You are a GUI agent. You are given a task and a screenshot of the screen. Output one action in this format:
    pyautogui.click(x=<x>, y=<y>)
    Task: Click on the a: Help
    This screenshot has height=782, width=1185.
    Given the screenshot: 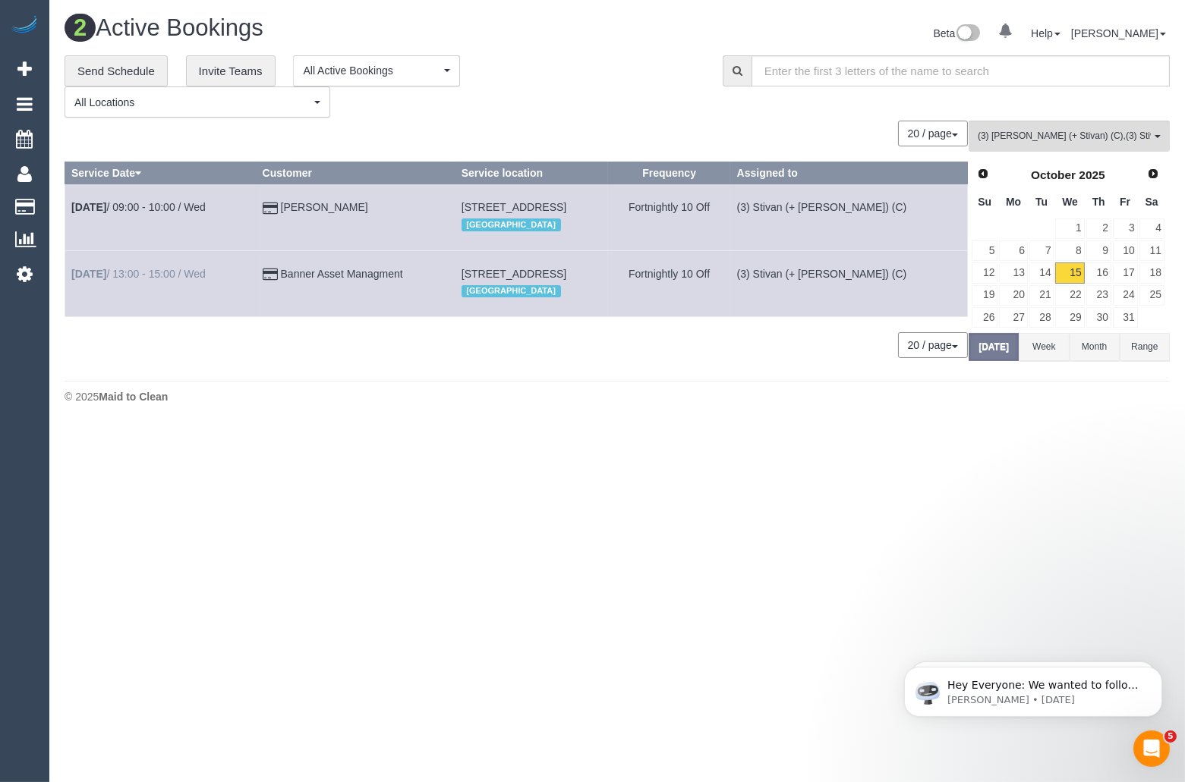 What is the action you would take?
    pyautogui.click(x=1045, y=33)
    